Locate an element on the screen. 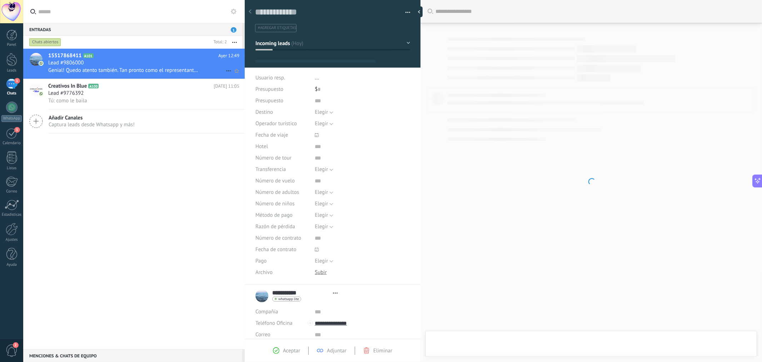 The height and width of the screenshot is (362, 762). span: Transferencia is located at coordinates (270, 169).